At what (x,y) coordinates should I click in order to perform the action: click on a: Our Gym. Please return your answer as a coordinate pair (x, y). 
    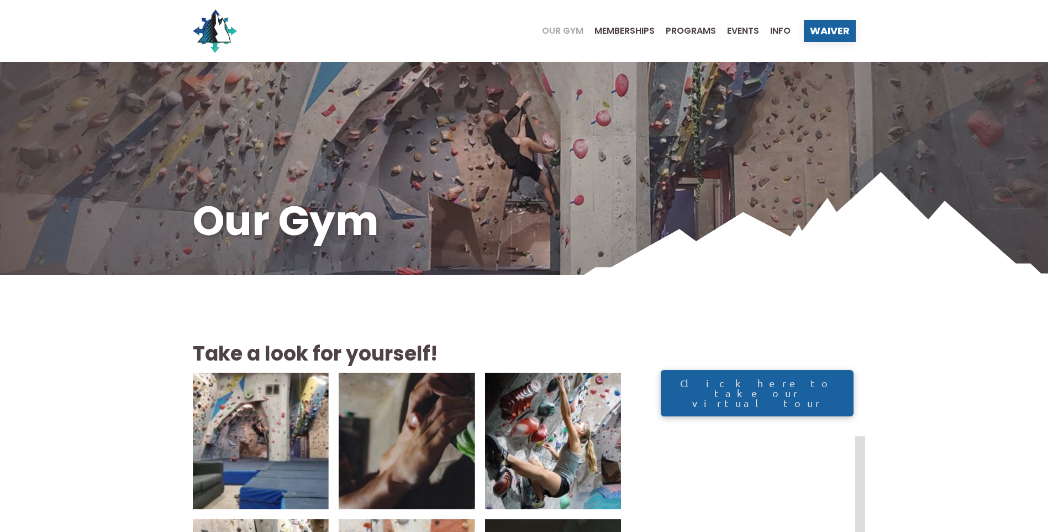
    Looking at the image, I should click on (557, 31).